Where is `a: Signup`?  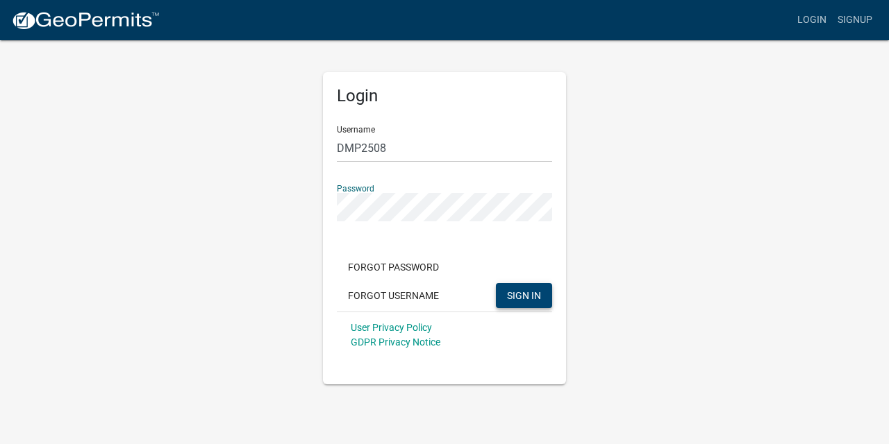 a: Signup is located at coordinates (855, 20).